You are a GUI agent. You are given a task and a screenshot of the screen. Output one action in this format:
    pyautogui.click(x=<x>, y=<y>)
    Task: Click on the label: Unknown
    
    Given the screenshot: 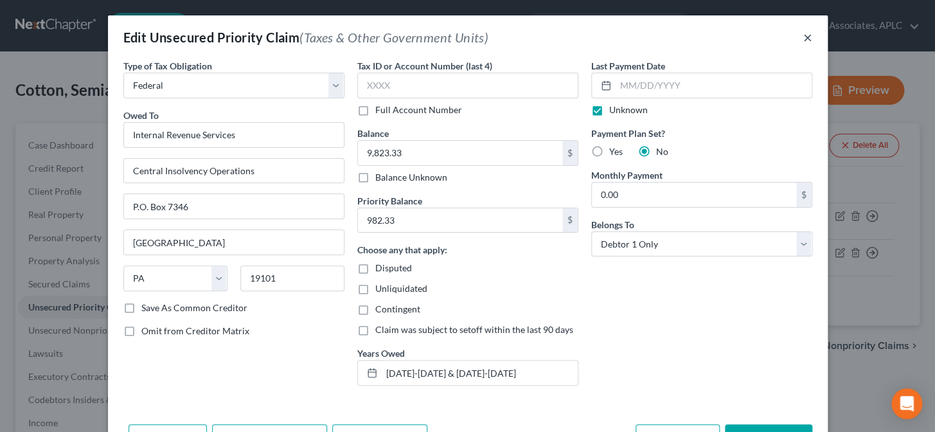 What is the action you would take?
    pyautogui.click(x=628, y=110)
    